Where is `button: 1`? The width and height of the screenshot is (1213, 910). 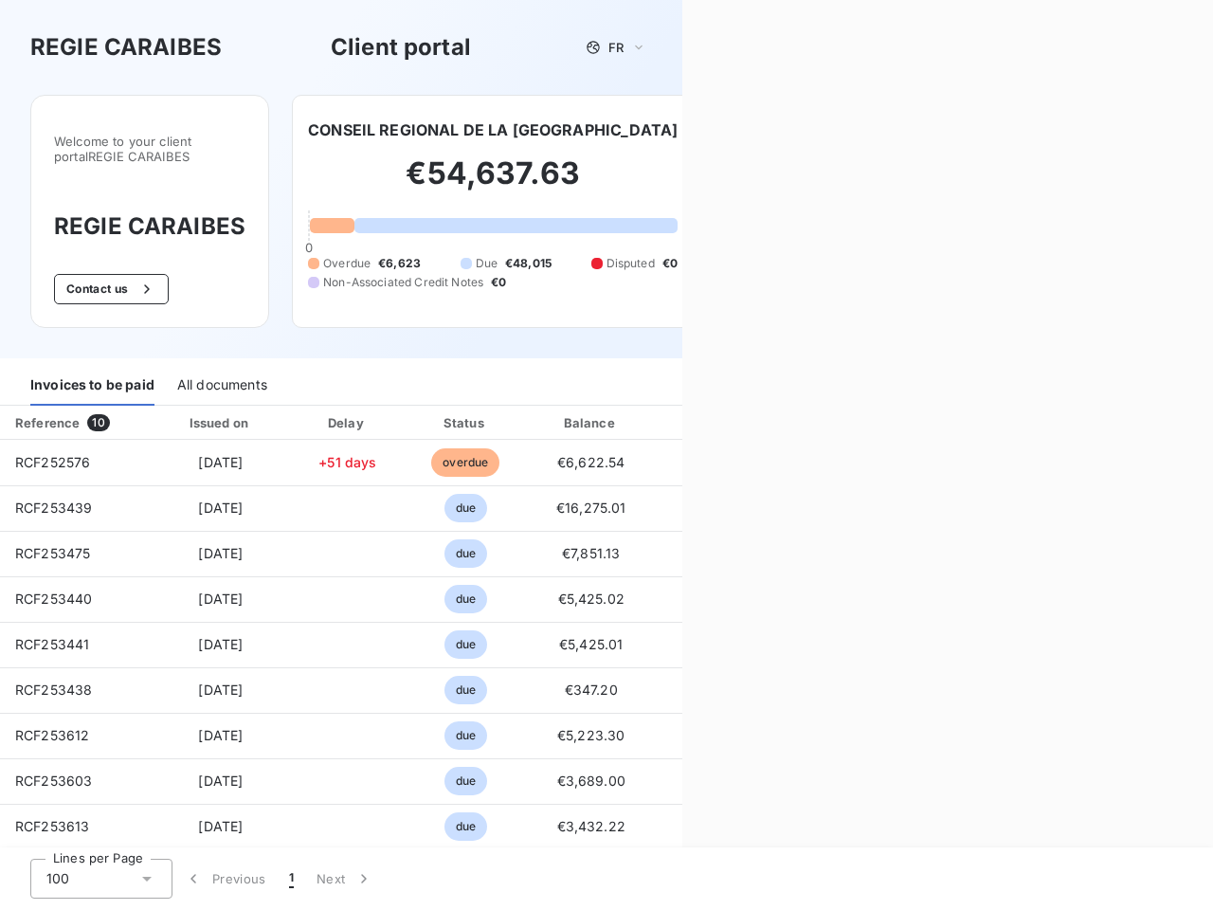
button: 1 is located at coordinates (291, 878).